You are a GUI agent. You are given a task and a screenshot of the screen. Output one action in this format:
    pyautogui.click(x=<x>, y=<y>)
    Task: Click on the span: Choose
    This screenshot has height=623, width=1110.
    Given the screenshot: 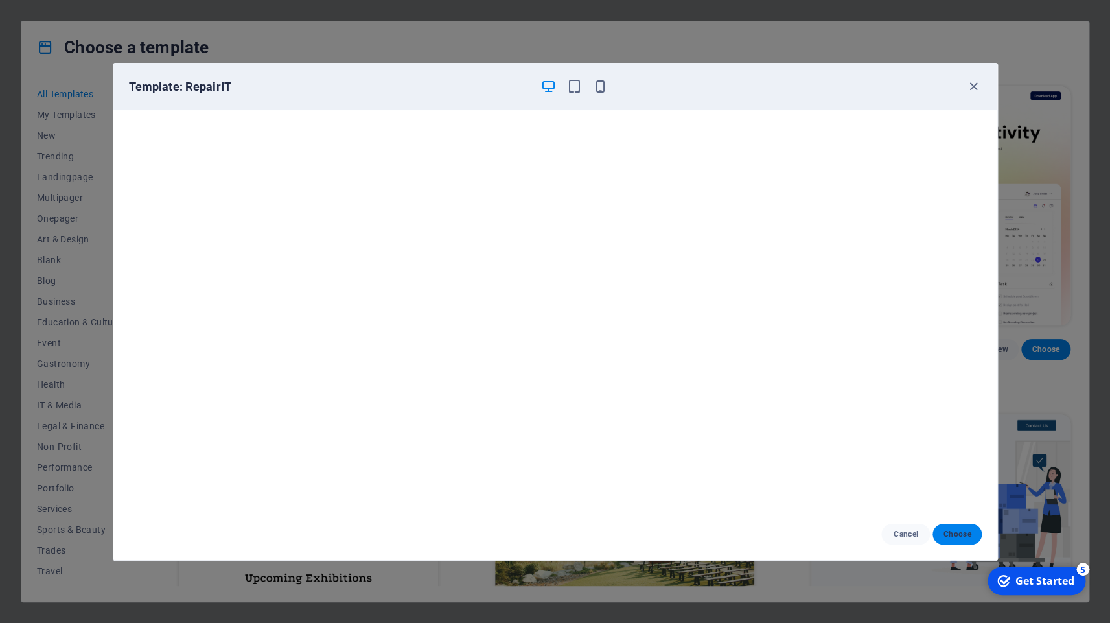 What is the action you would take?
    pyautogui.click(x=956, y=534)
    